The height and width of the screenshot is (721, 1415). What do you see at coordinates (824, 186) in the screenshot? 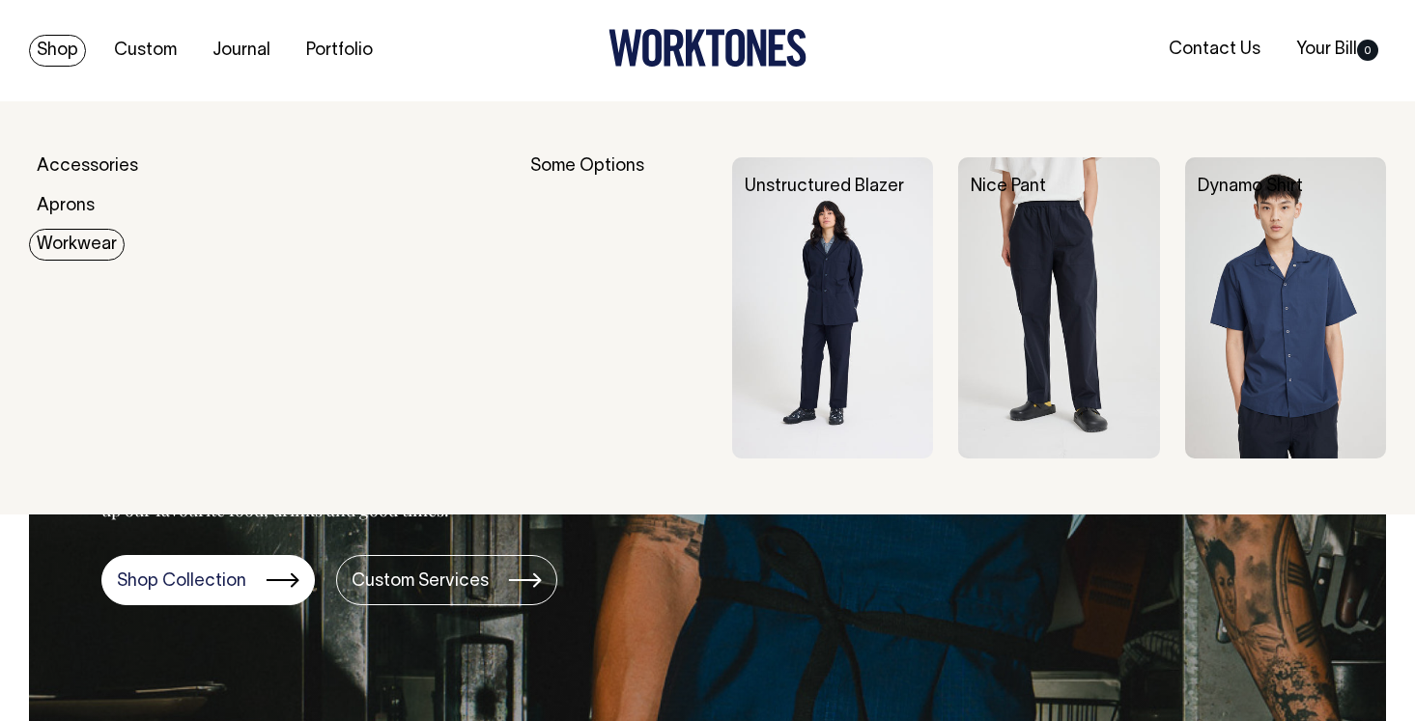
I see `a: Unstructured Blazer` at bounding box center [824, 186].